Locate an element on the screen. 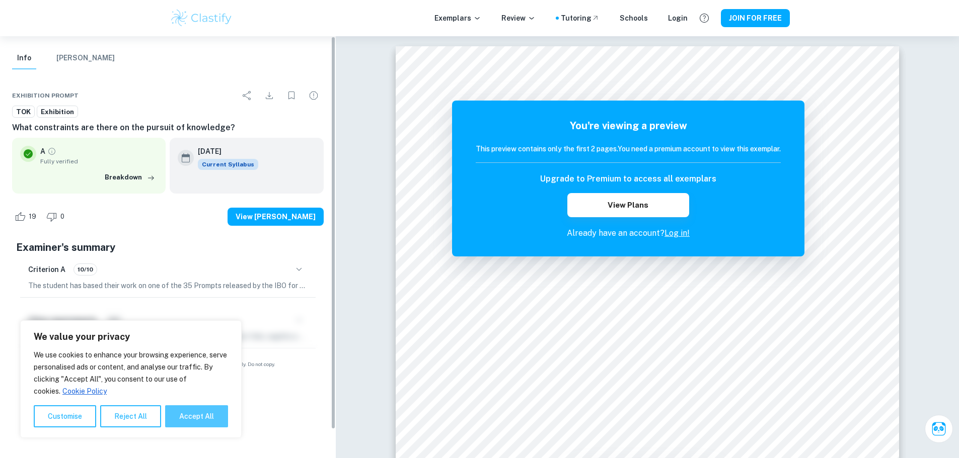  h6: This preview contains only the first 2 pages. You need a premium account to view this exemplar. is located at coordinates (628, 149).